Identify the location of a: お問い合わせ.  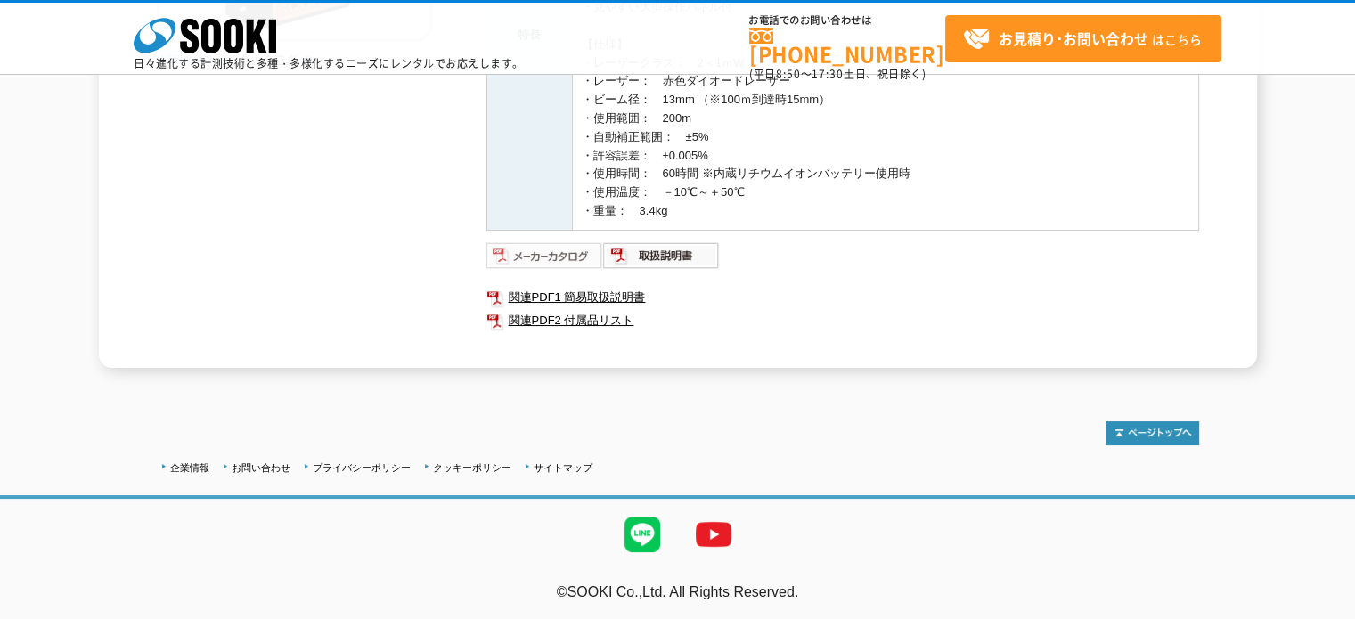
(261, 468).